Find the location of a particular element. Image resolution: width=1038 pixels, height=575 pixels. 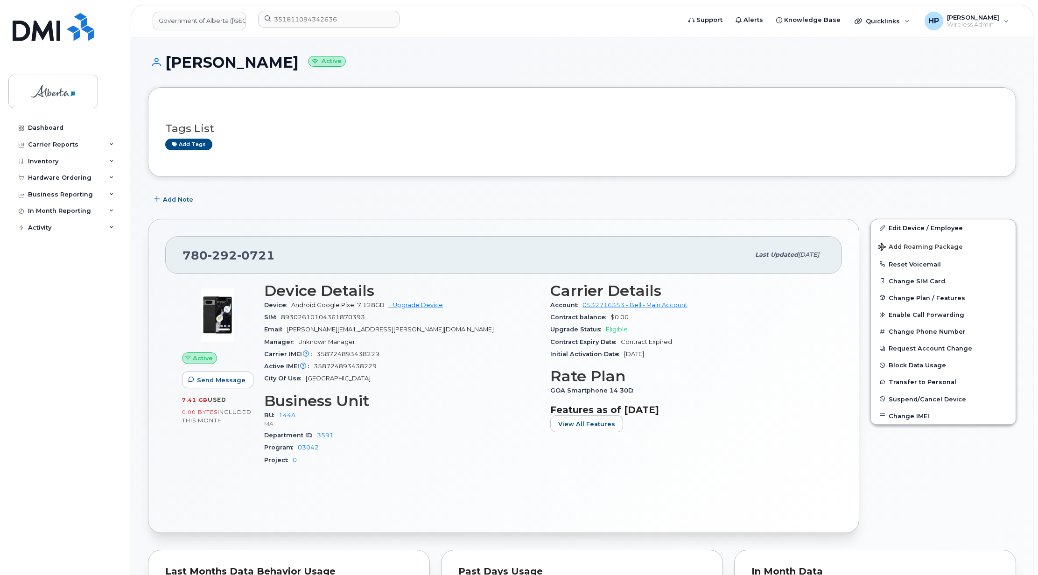

button: Add Roaming Package is located at coordinates (943, 246).